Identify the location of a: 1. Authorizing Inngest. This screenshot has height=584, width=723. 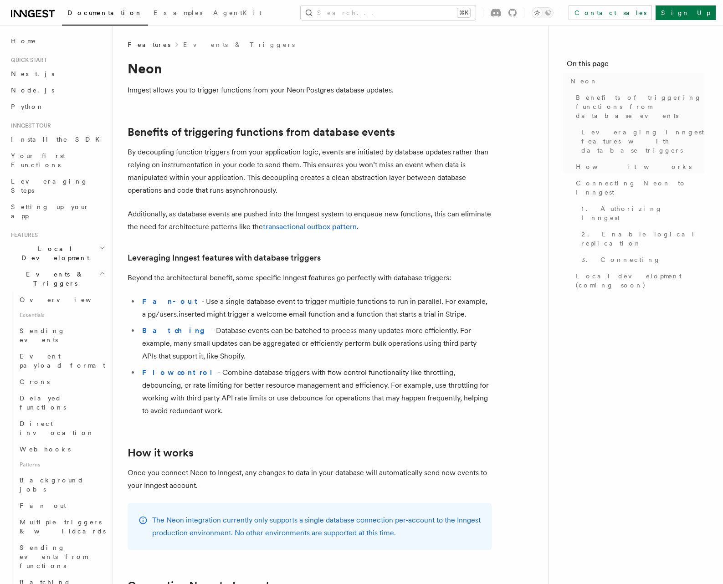
(641, 213).